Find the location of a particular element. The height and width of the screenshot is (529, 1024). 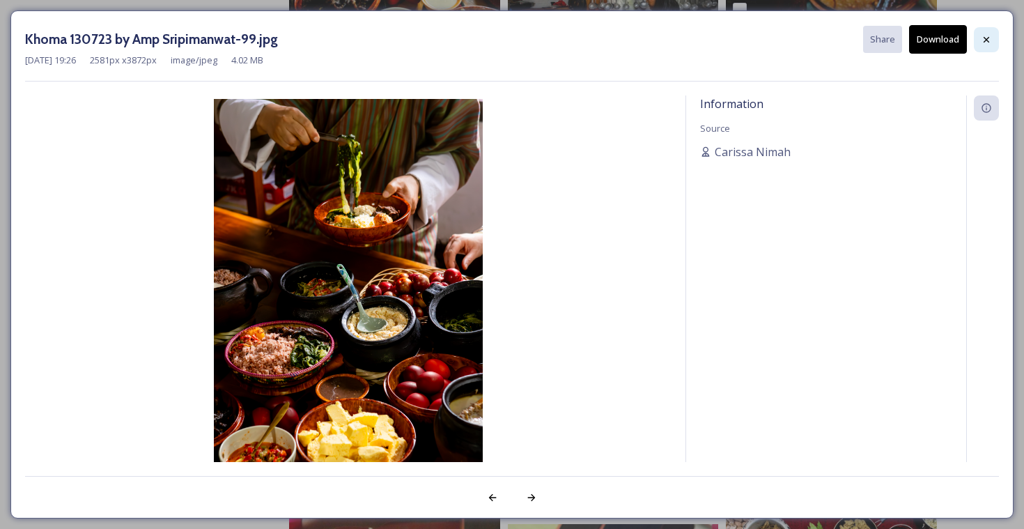

span: 2581 px x 3872 px is located at coordinates (123, 60).